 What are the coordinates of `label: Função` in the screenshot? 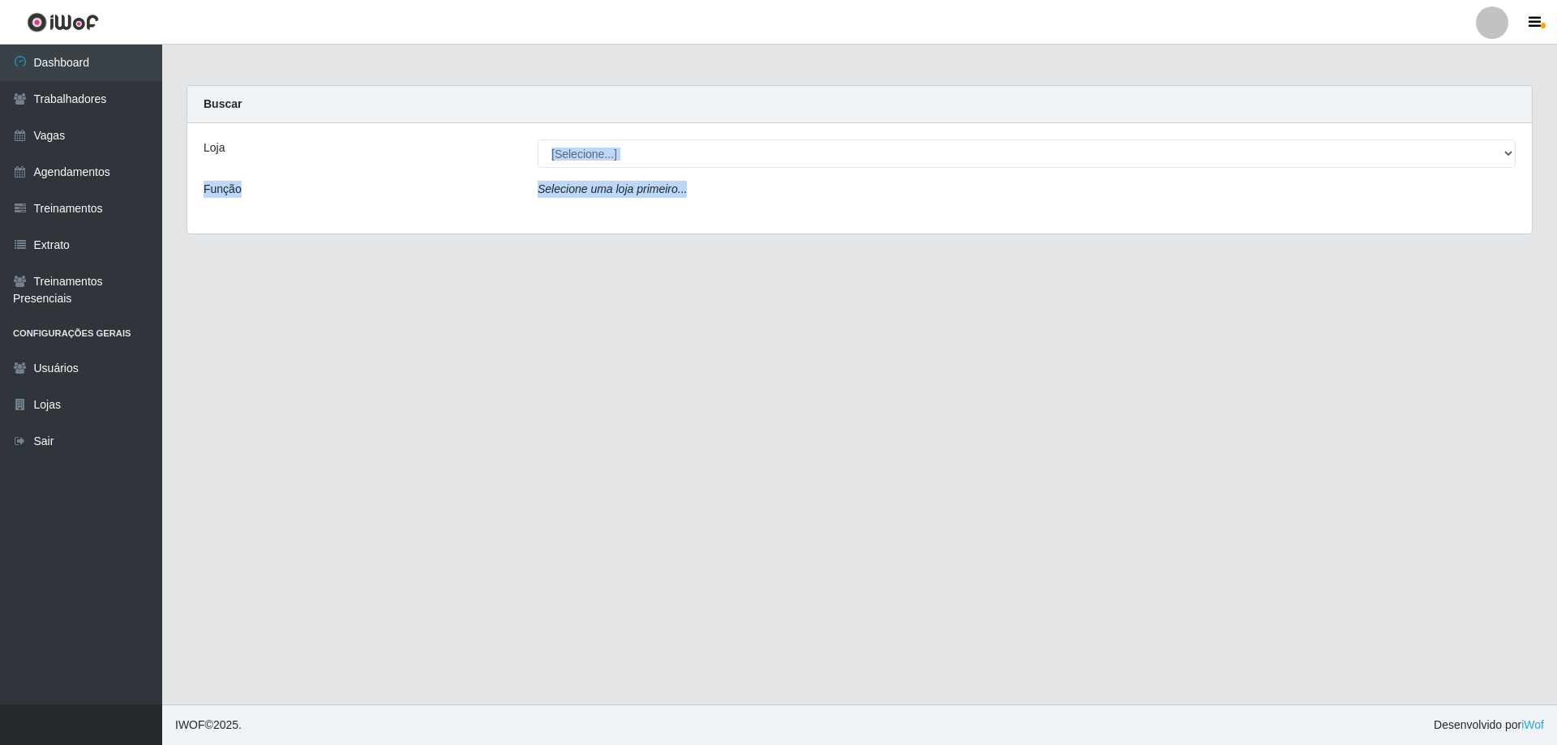 It's located at (222, 189).